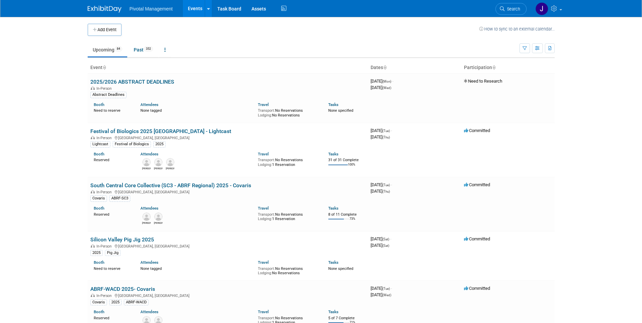  What do you see at coordinates (387, 81) in the screenshot?
I see `span: (Mon)` at bounding box center [387, 81].